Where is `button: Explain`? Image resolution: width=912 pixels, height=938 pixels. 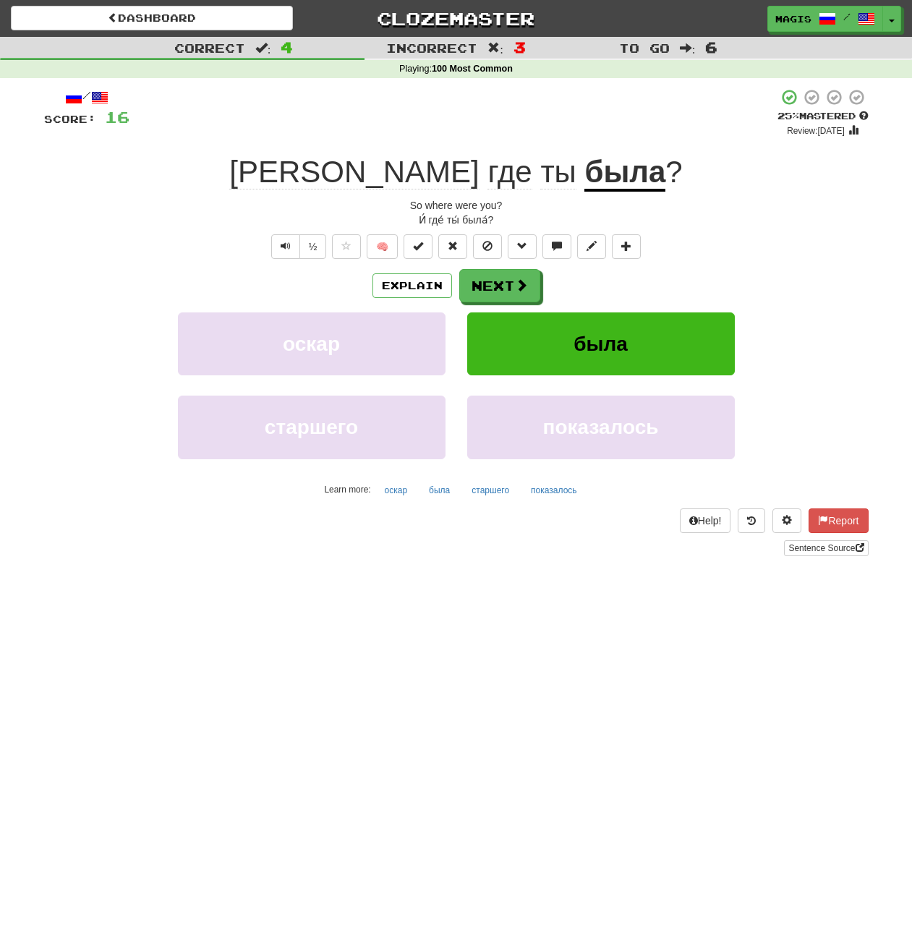
button: Explain is located at coordinates (412, 286).